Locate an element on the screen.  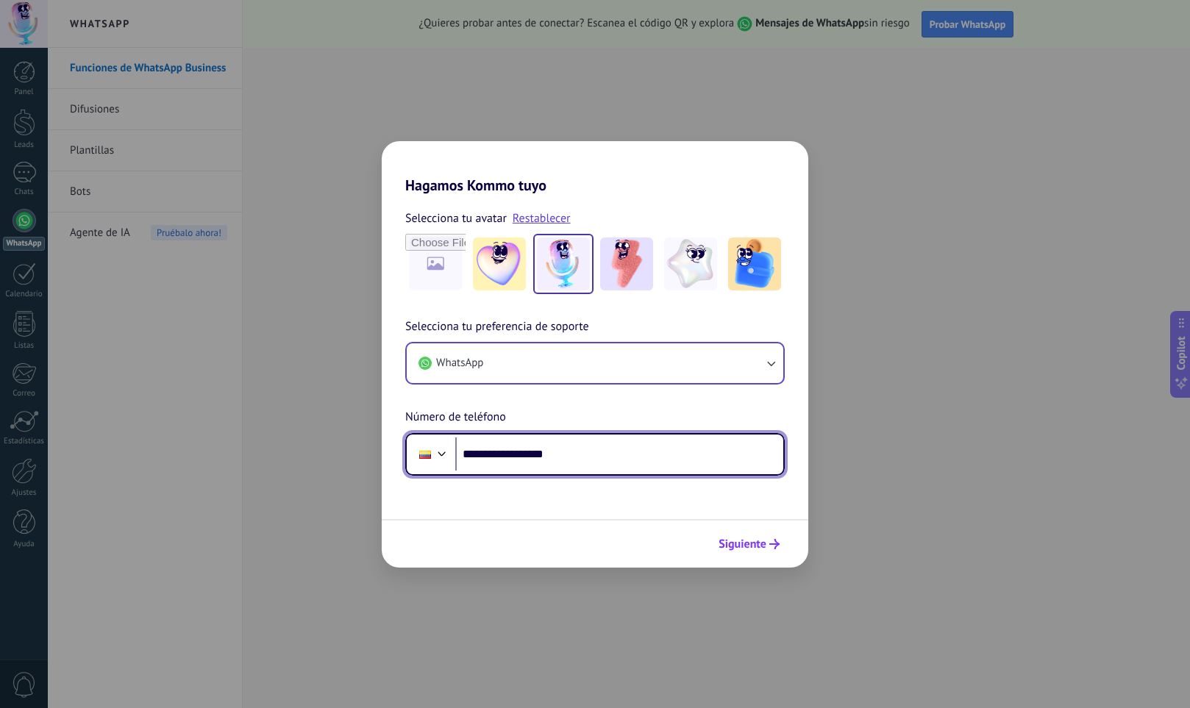
button: Siguiente is located at coordinates (749, 544).